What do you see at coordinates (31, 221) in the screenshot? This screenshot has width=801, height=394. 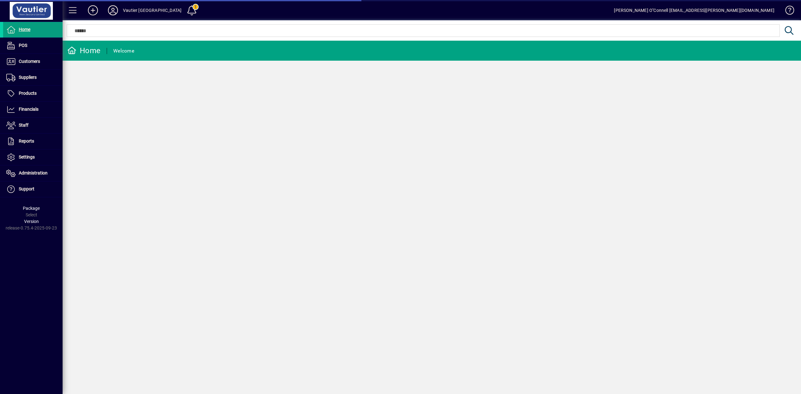 I see `span: Version` at bounding box center [31, 221].